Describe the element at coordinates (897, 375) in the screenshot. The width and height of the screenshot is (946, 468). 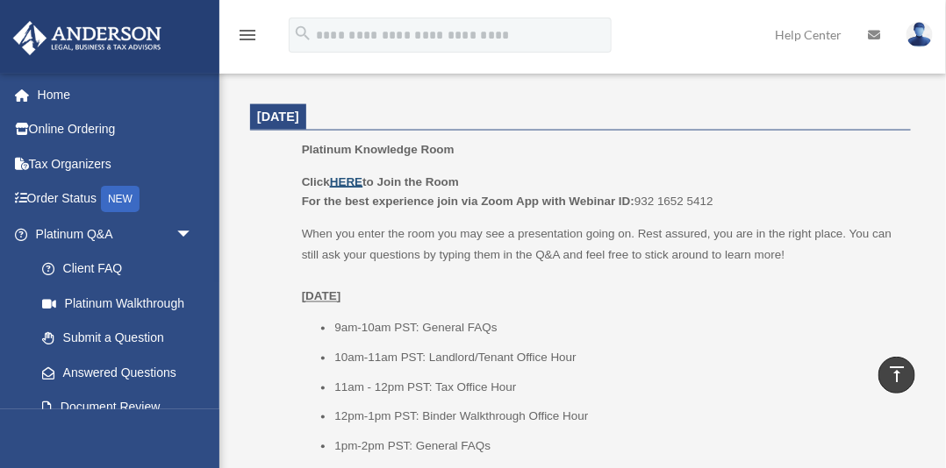
I see `a: vertical_align_top` at that location.